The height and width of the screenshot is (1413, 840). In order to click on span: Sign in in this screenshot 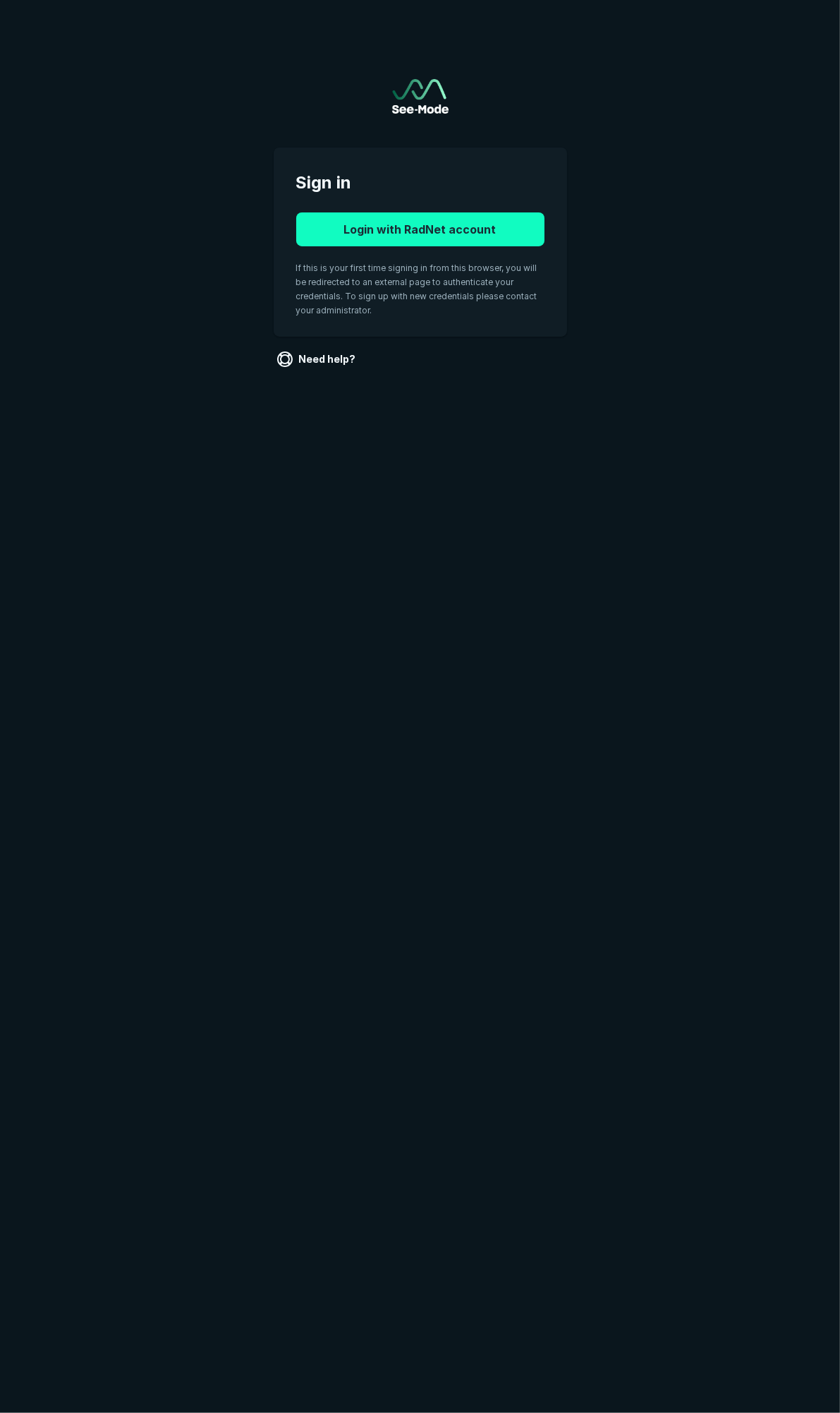, I will do `click(420, 183)`.